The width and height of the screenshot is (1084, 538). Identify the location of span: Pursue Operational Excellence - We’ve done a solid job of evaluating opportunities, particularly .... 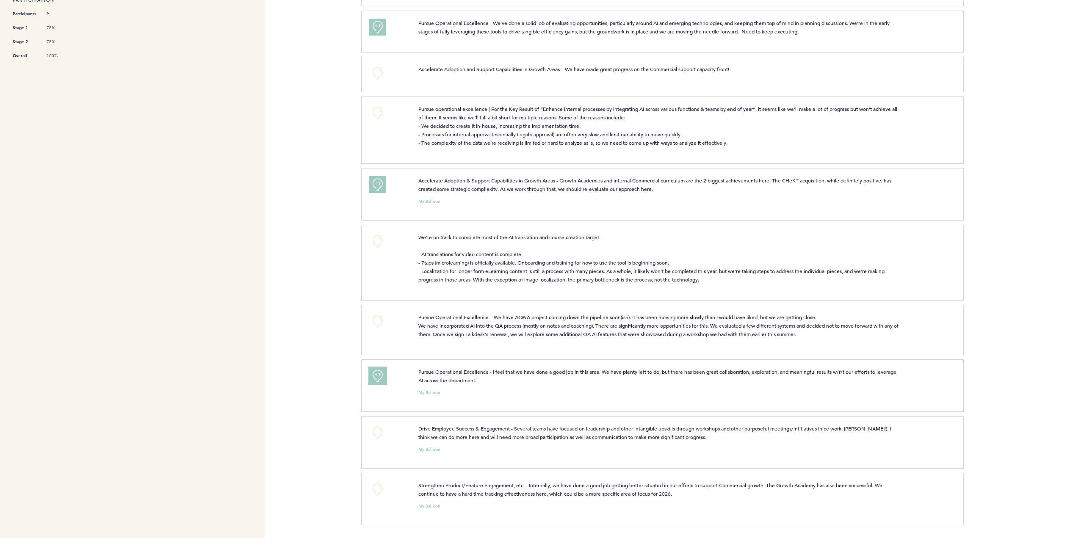
(655, 27).